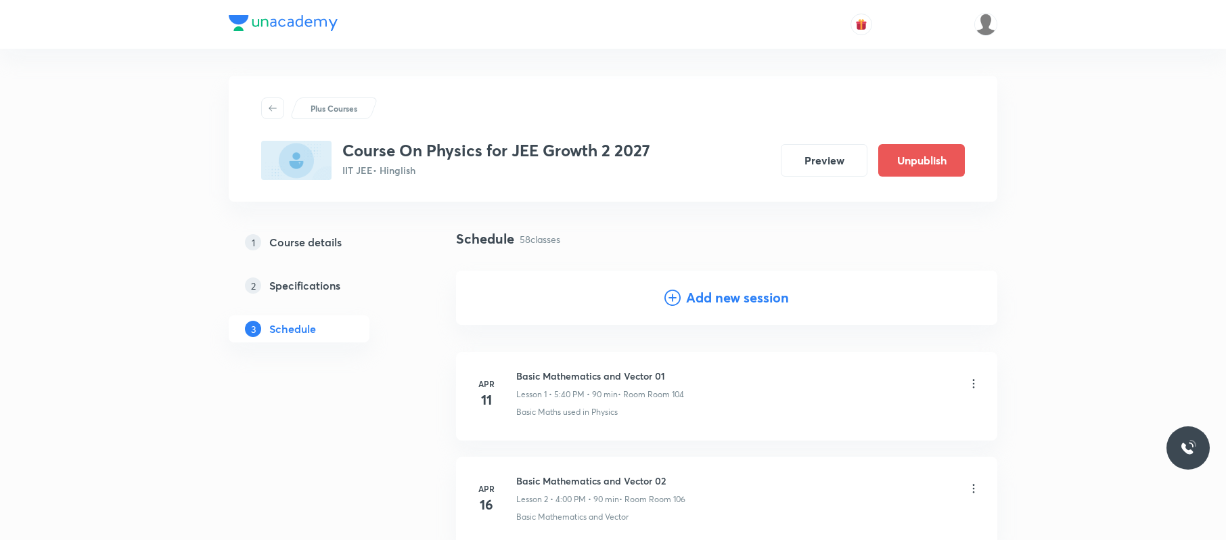 This screenshot has width=1226, height=540. I want to click on h6: Basic Mathematics and Vector 01, so click(600, 375).